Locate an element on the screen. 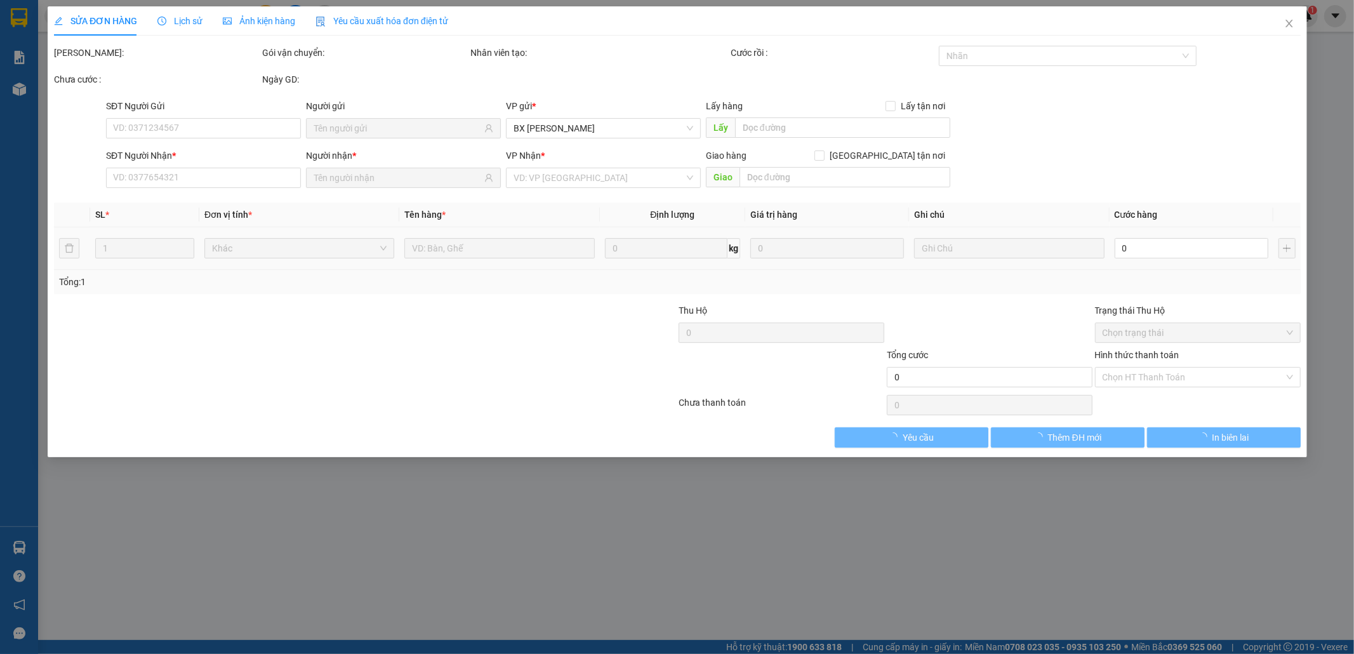 Image resolution: width=1354 pixels, height=654 pixels. div: Người nhận is located at coordinates (403, 156).